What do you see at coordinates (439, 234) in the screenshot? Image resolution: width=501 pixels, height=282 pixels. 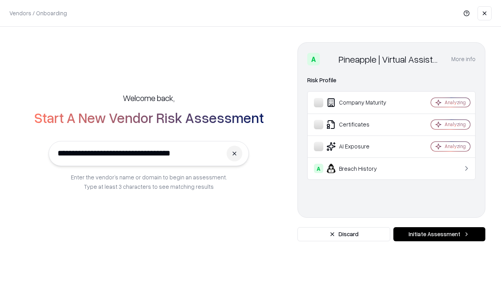 I see `button: Initiate Assessment` at bounding box center [439, 234].